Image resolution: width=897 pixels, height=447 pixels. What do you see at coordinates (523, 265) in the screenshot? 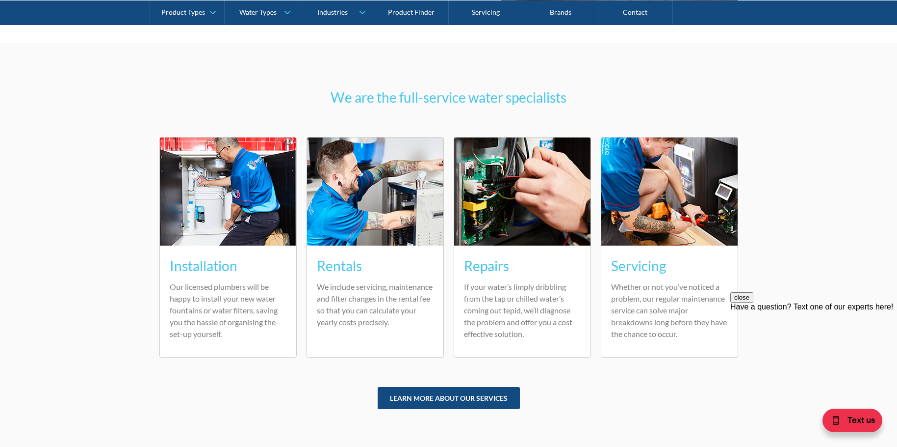
I see `h3: Repairs` at bounding box center [523, 265].